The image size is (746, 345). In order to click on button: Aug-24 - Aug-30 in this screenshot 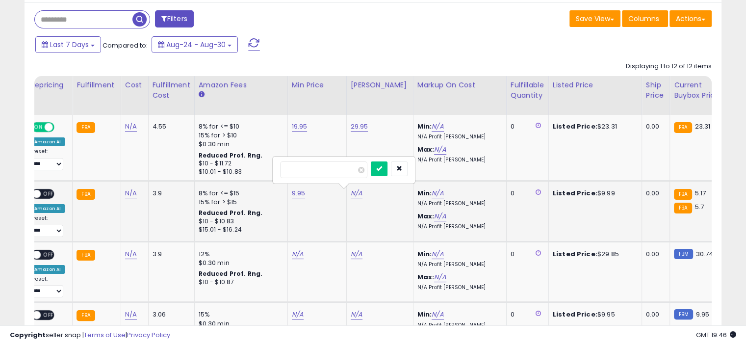, I will do `click(195, 45)`.